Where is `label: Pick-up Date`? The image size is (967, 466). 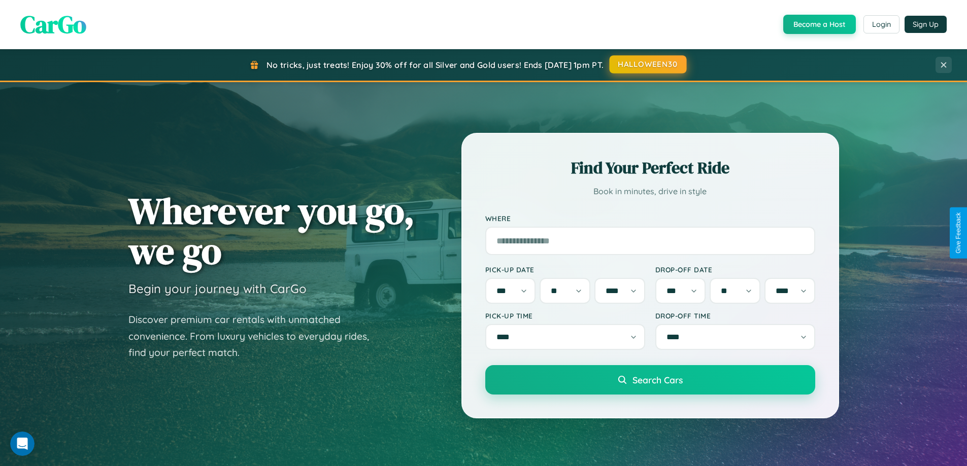 label: Pick-up Date is located at coordinates (565, 270).